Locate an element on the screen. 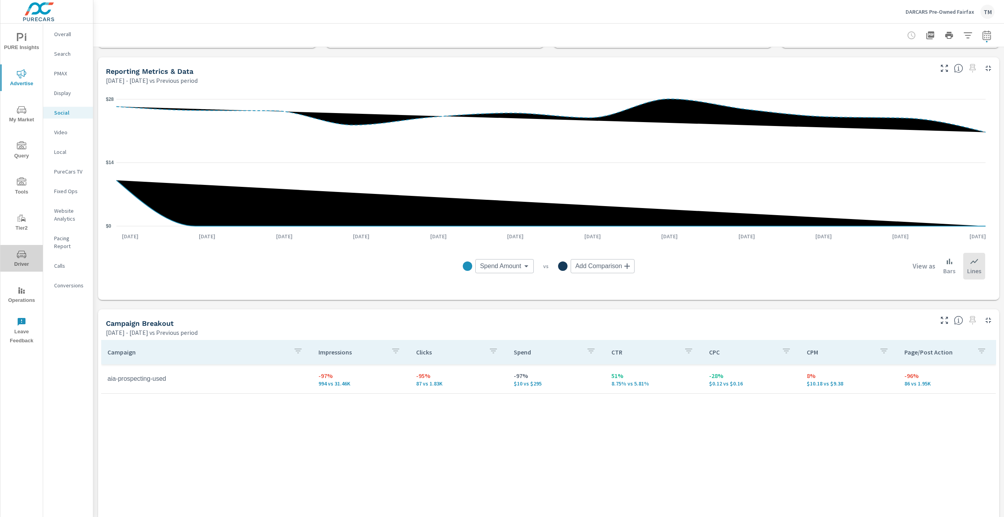 This screenshot has width=1004, height=517. p: Social is located at coordinates (70, 113).